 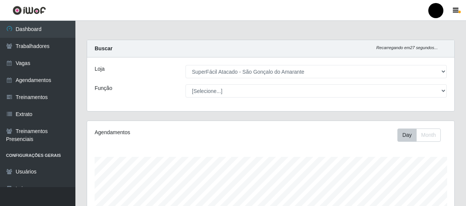 What do you see at coordinates (407, 48) in the screenshot?
I see `i: Recarregando em 27 segundos...` at bounding box center [407, 48].